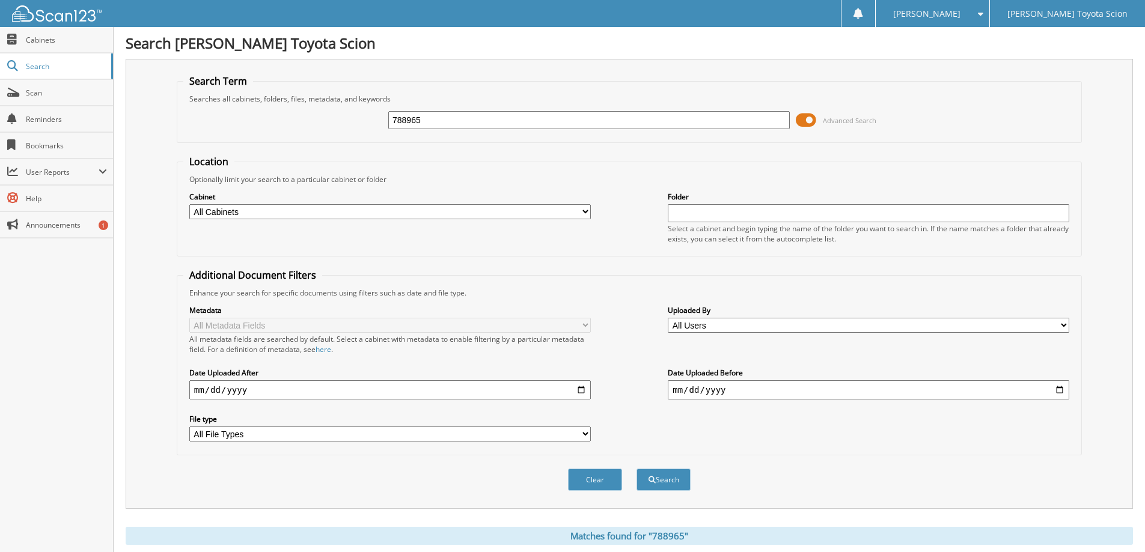 The height and width of the screenshot is (552, 1145). Describe the element at coordinates (390, 419) in the screenshot. I see `label: File type` at that location.